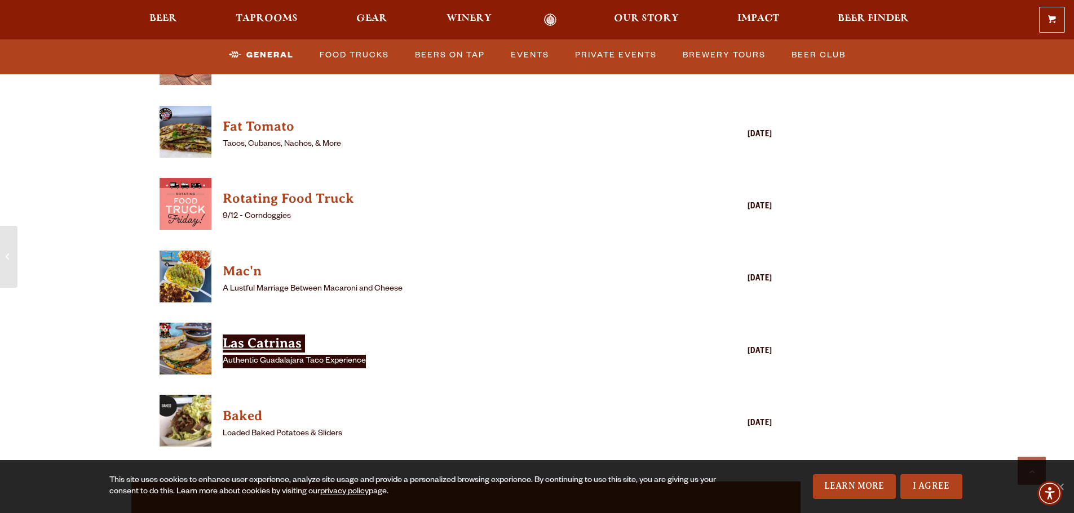 The width and height of the screenshot is (1074, 513). I want to click on a: Events, so click(530, 55).